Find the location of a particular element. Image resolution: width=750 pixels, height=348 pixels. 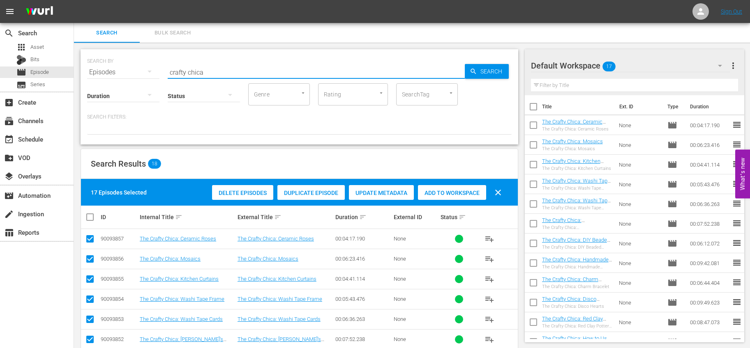

img: ans4CAIJ8jUAAAAAAAAAAAAAAAAAAAAAAAAgQb4GAAAAAAAAAAAAAAAAAAAAAAAAJMjXAAAAAAAAAAAAAAAAAAAAAAAAgAT5G... is located at coordinates (39, 12).